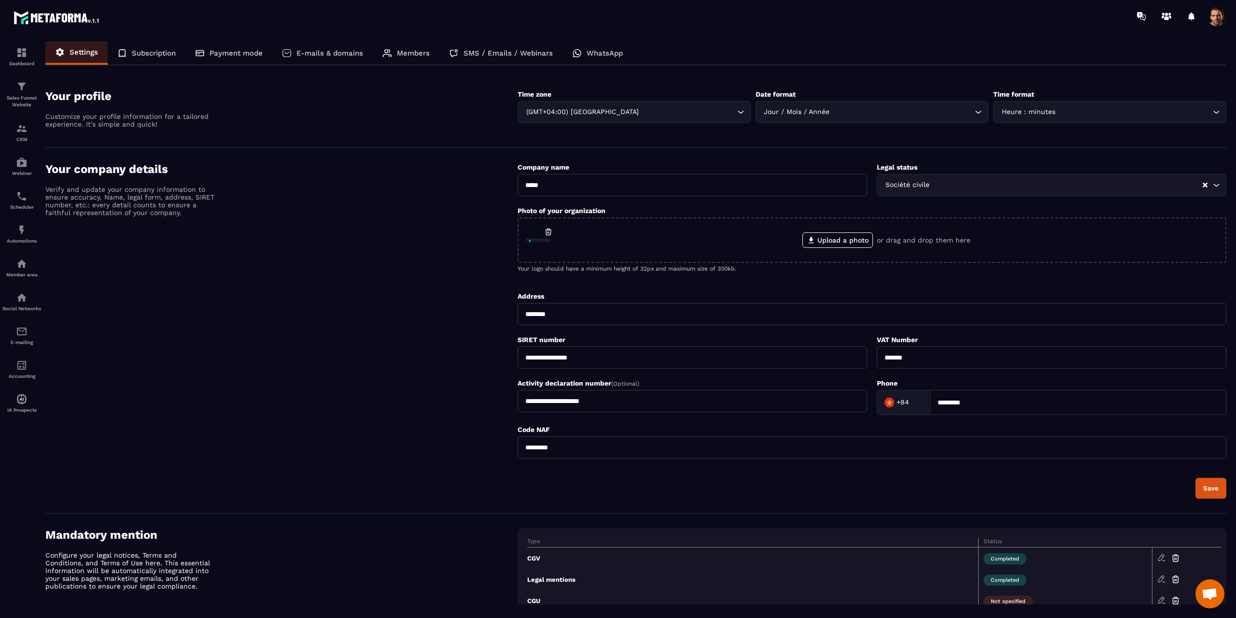  What do you see at coordinates (22, 234) in the screenshot?
I see `a: automationsautomationsAutomations` at bounding box center [22, 234].